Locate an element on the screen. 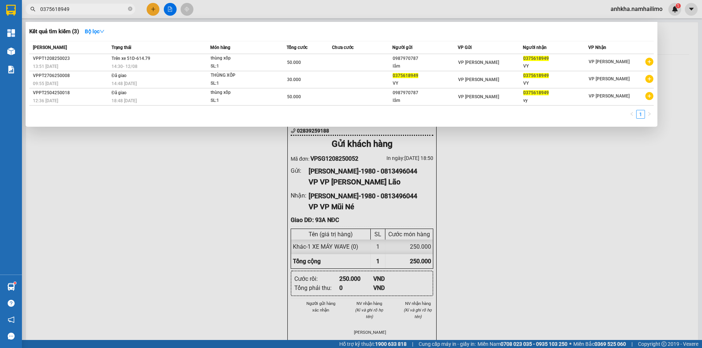 The width and height of the screenshot is (702, 348). span: Trạng thái is located at coordinates (121, 47).